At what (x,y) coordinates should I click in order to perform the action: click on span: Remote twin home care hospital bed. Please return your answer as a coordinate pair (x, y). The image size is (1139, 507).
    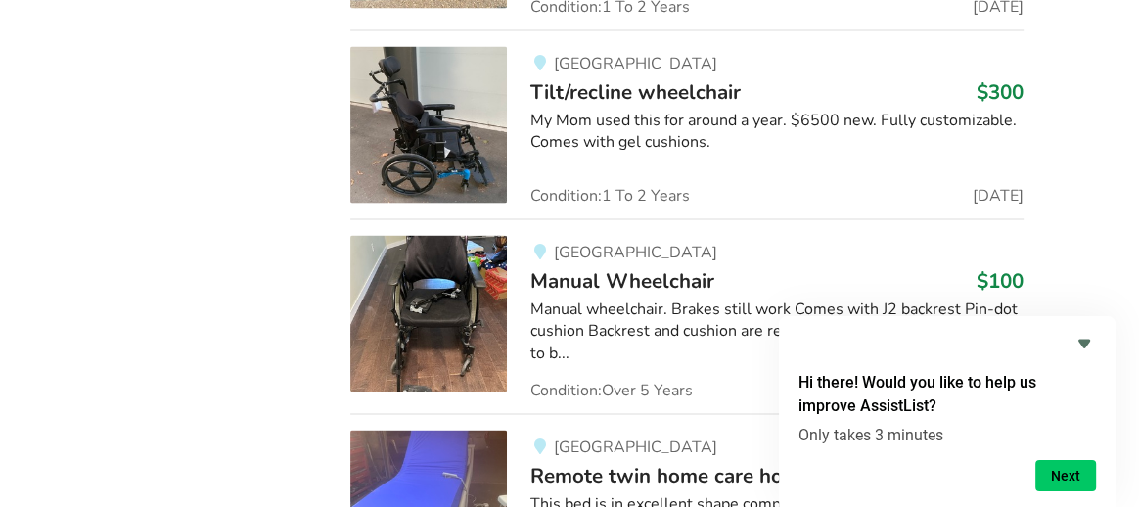
    Looking at the image, I should click on (703, 476).